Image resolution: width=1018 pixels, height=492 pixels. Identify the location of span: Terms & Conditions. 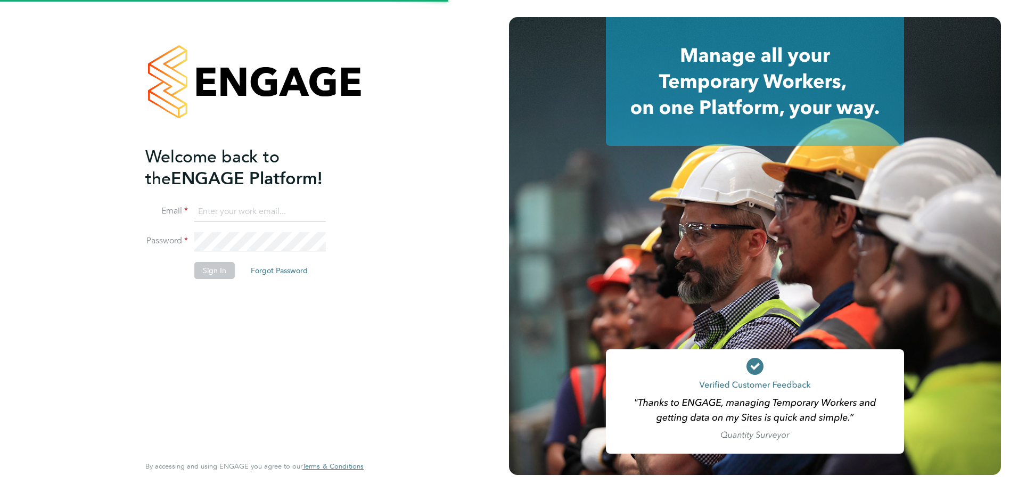
(333, 466).